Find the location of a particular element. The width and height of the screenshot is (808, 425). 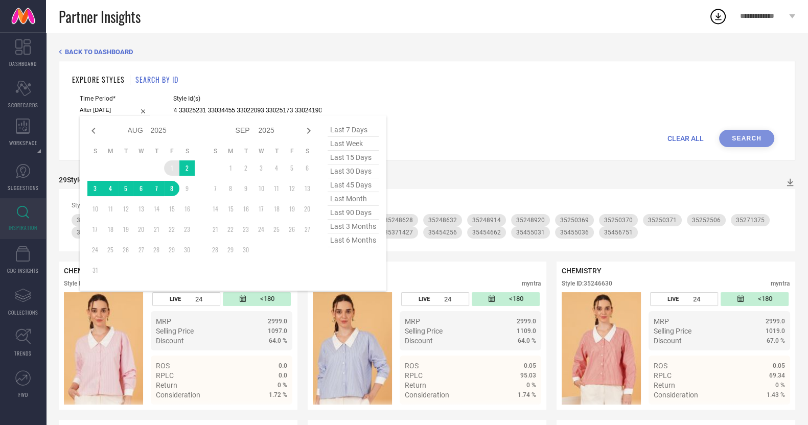

td: Mon Sep 01 2025 is located at coordinates (231, 168).